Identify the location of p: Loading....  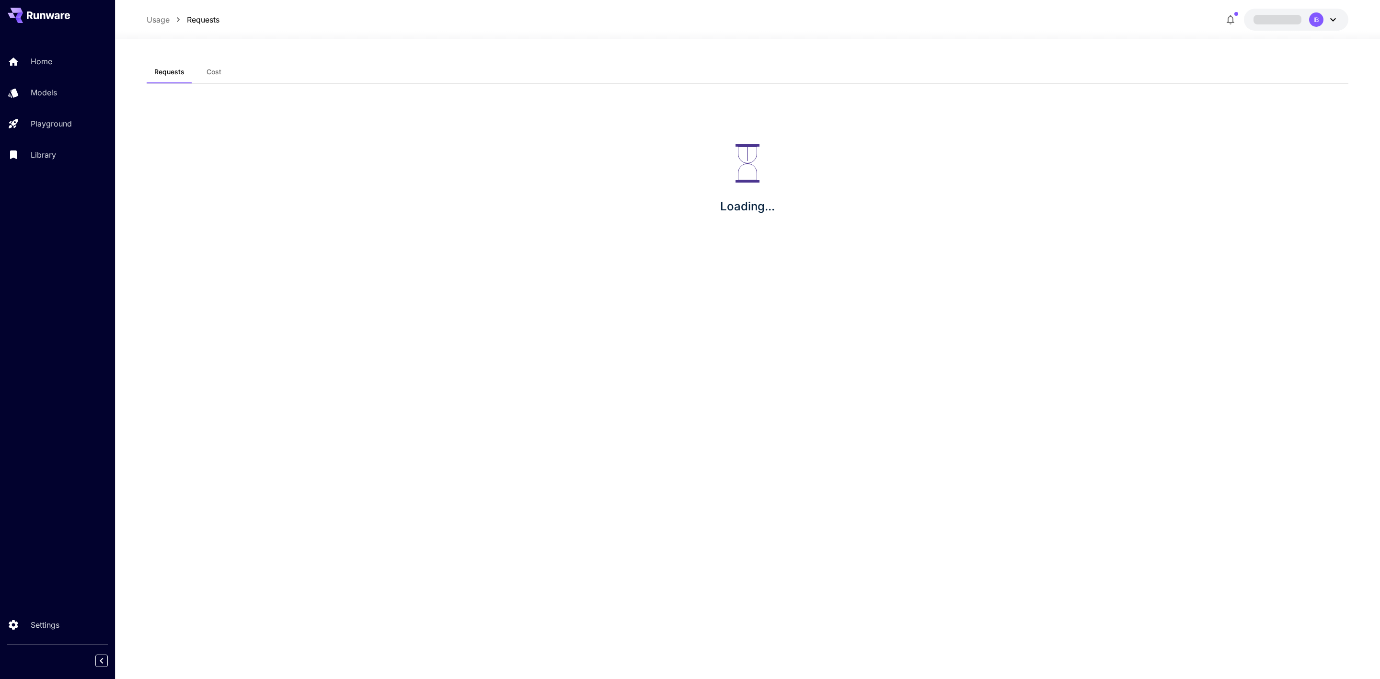
(747, 206).